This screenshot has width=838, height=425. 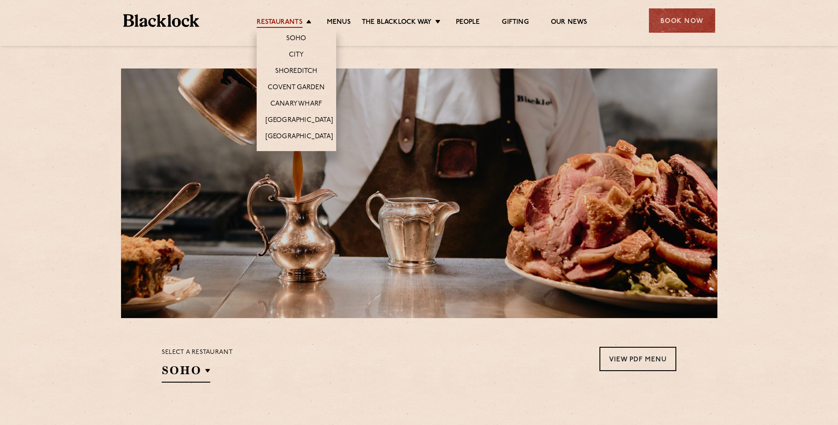 I want to click on a: People, so click(x=468, y=23).